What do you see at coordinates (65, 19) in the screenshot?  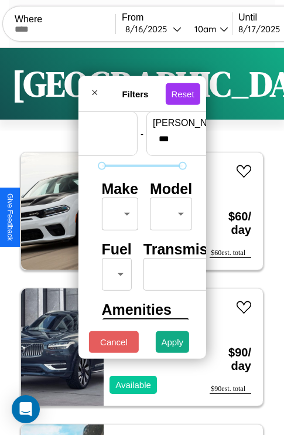 I see `label: Where` at bounding box center [65, 19].